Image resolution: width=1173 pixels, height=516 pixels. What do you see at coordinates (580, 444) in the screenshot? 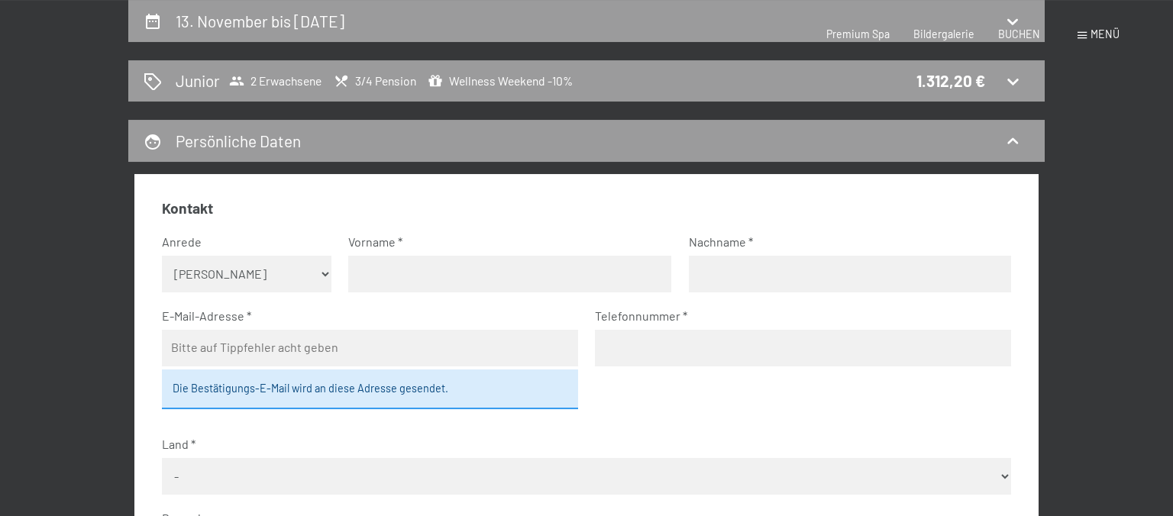
I see `label: Land` at bounding box center [580, 444].